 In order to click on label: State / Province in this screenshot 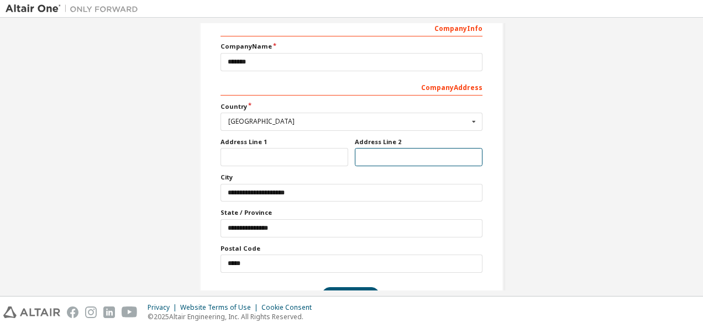, I will do `click(351, 213)`.